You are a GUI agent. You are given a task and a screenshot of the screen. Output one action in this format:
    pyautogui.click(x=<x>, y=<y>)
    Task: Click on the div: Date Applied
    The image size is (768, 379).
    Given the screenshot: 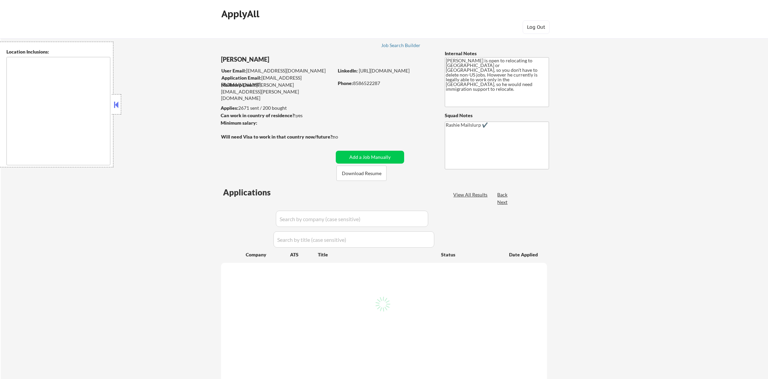 What is the action you would take?
    pyautogui.click(x=524, y=254)
    